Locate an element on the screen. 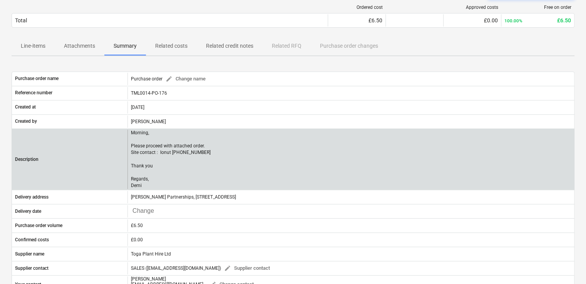 The image size is (586, 284). p: Confirmed costs is located at coordinates (32, 240).